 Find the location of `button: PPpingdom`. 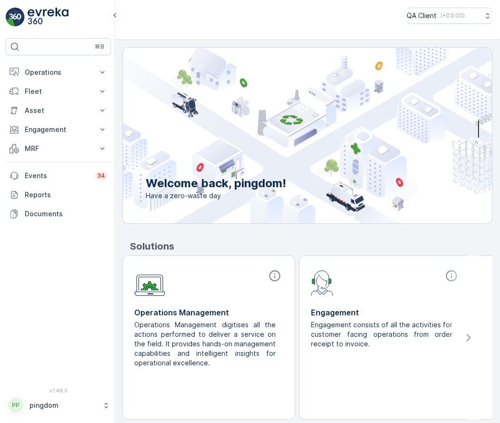

button: PPpingdom is located at coordinates (58, 405).